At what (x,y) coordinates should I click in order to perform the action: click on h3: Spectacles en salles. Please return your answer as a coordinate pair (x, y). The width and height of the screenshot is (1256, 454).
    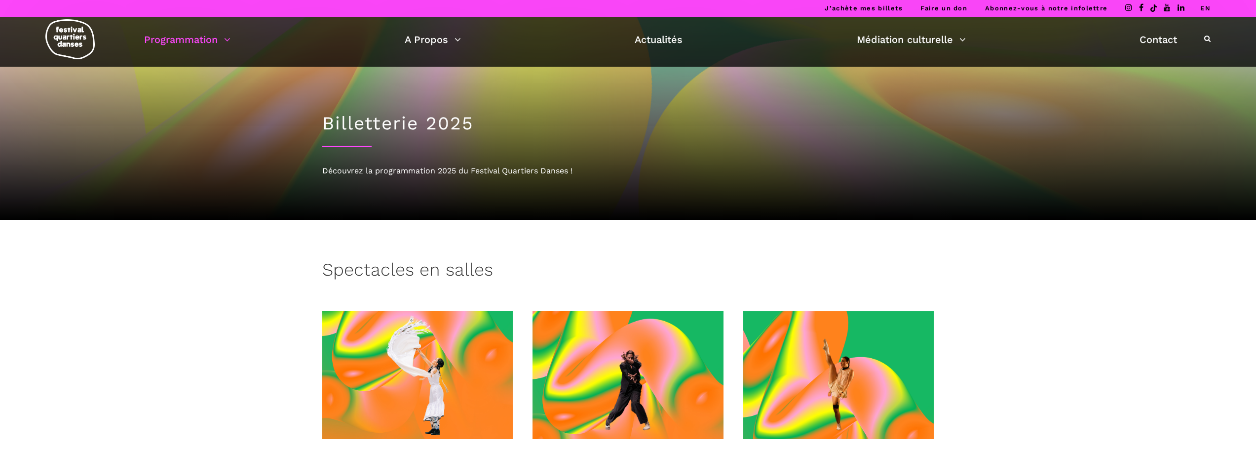
    Looking at the image, I should click on (408, 272).